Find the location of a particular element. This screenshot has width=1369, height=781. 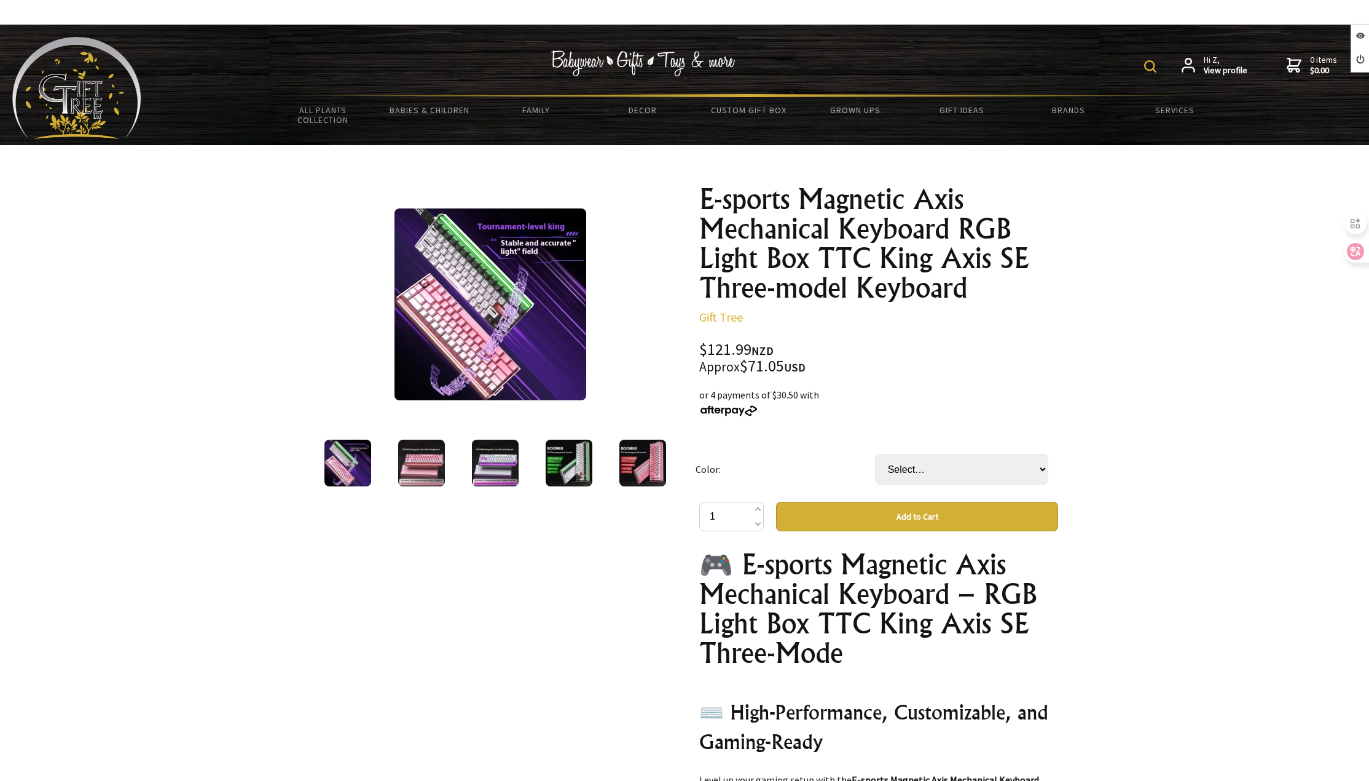

a: Decor is located at coordinates (642, 110).